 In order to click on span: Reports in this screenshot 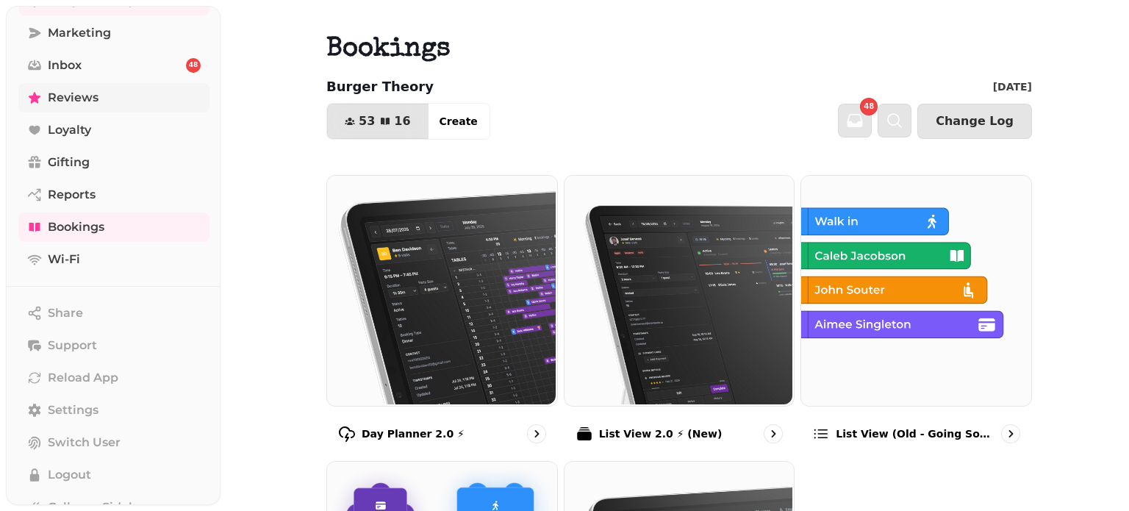, I will do `click(71, 195)`.